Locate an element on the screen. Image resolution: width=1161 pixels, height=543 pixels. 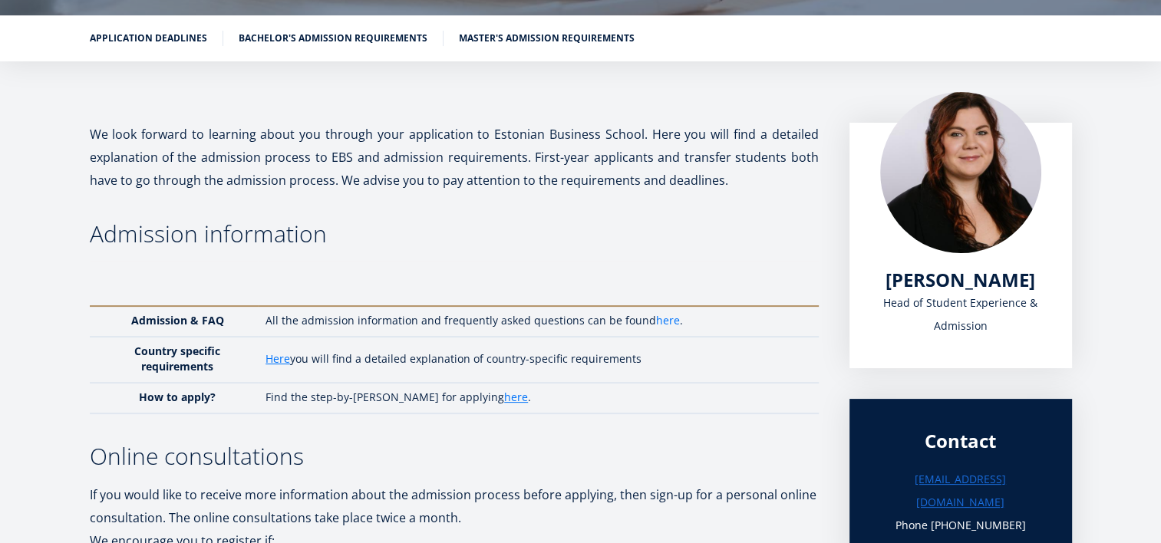
p: If you would like to receive more information about the admission process before applying, then s... is located at coordinates (454, 507).